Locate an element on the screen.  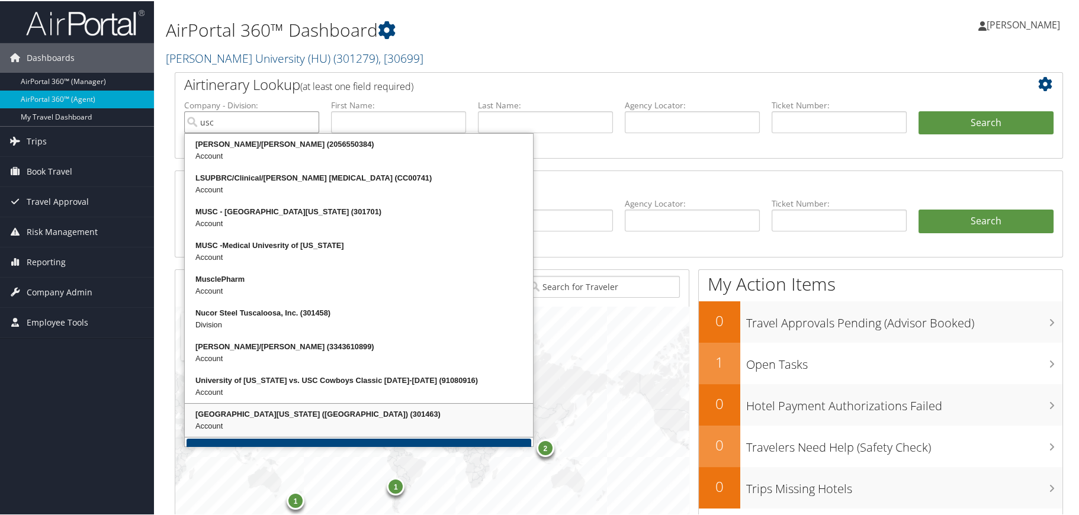
input: Search for Traveler is located at coordinates (603, 285).